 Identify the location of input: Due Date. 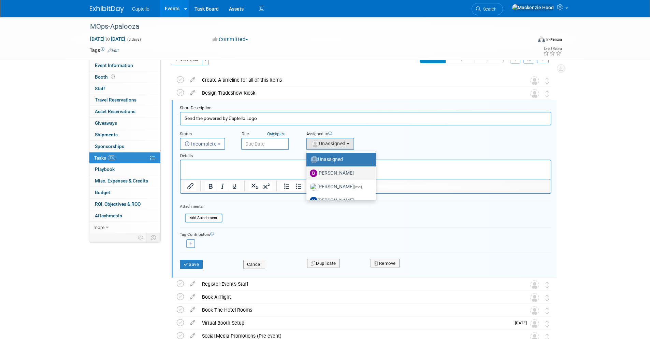
(265, 144).